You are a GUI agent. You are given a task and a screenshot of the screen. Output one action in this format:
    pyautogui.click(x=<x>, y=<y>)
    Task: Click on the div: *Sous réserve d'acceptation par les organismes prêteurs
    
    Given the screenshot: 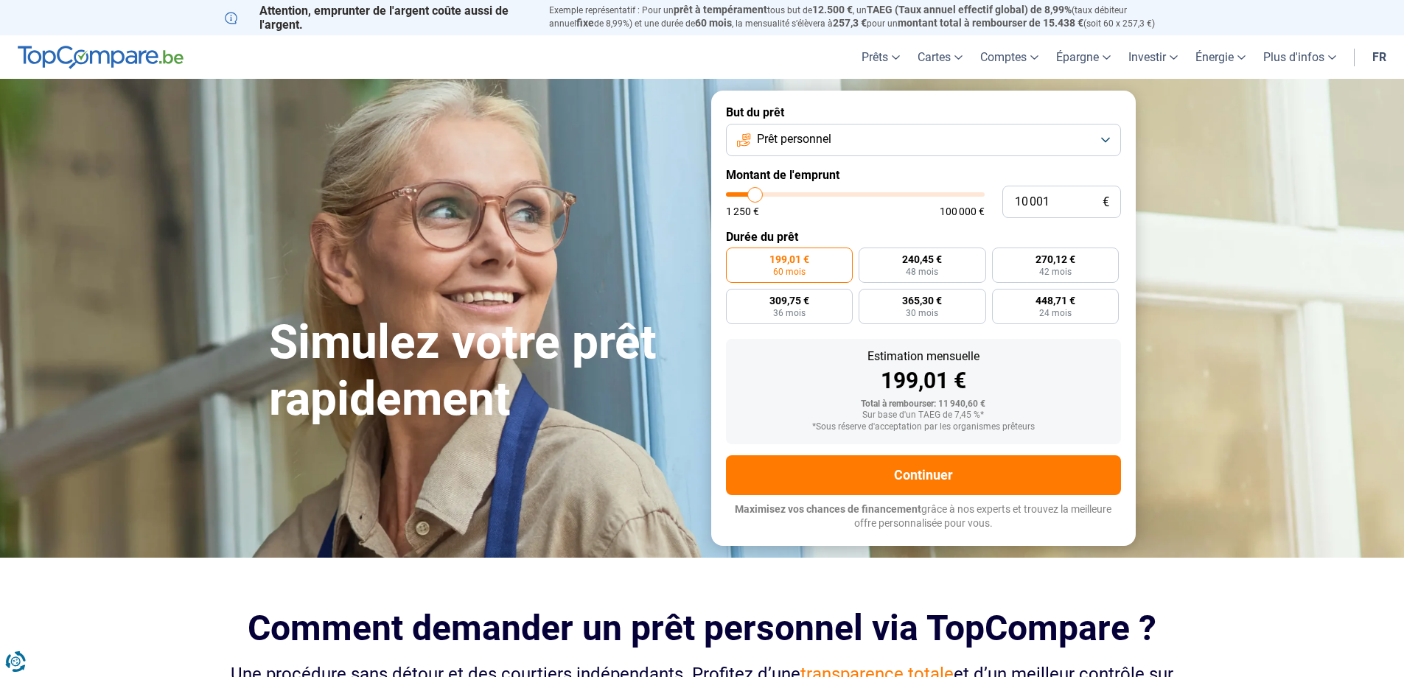 What is the action you would take?
    pyautogui.click(x=923, y=427)
    